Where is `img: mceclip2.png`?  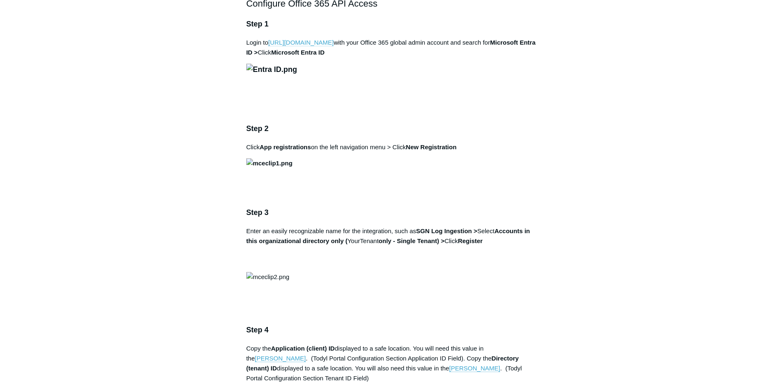 img: mceclip2.png is located at coordinates (268, 277).